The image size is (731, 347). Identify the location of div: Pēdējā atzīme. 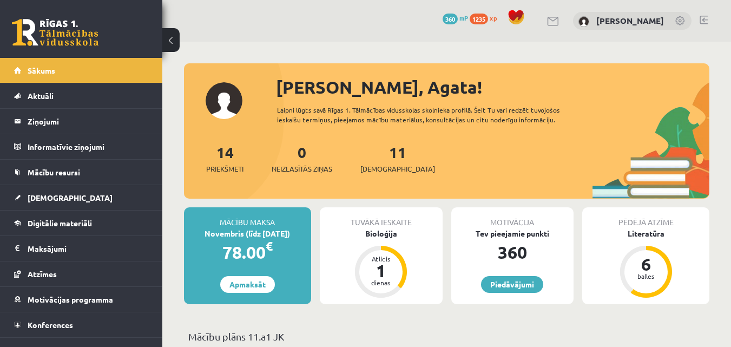
(645, 217).